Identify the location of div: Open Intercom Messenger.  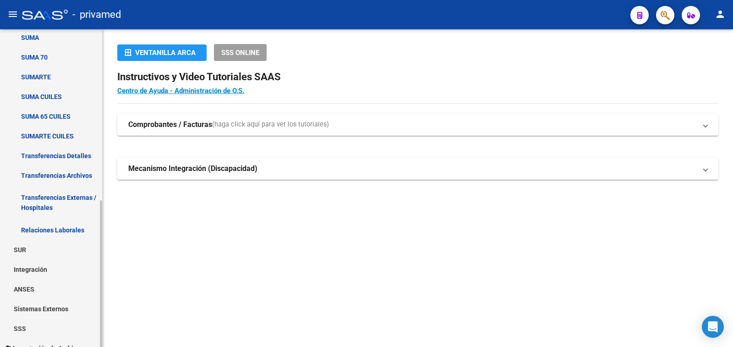
(713, 327).